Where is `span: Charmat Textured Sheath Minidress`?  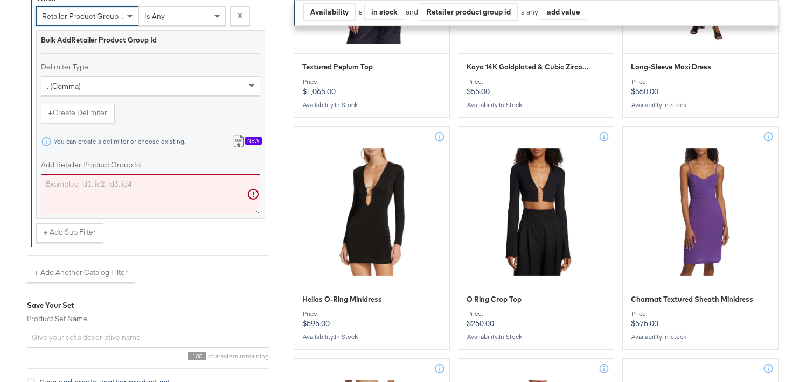
span: Charmat Textured Sheath Minidress is located at coordinates (692, 300).